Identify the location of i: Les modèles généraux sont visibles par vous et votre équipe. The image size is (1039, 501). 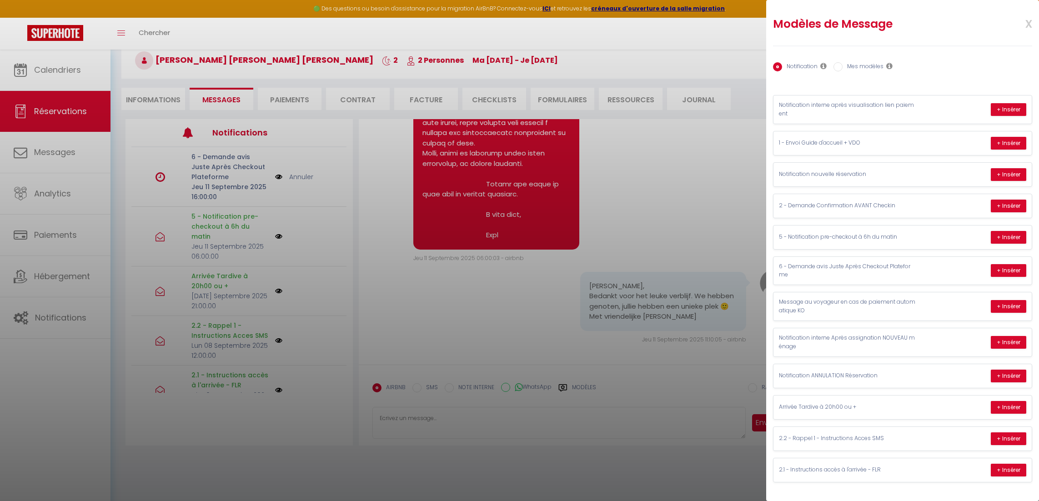
(890, 66).